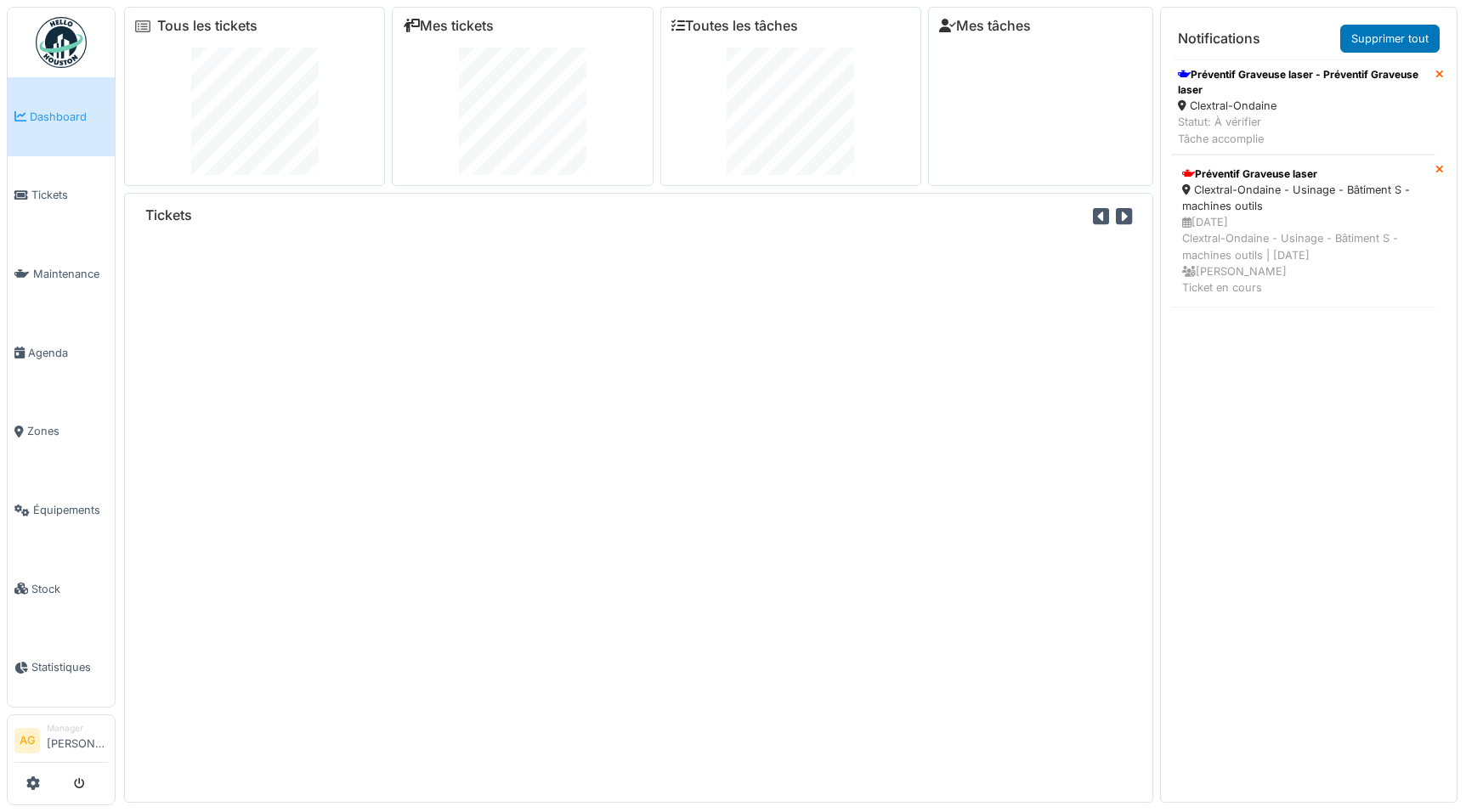 Image resolution: width=1466 pixels, height=812 pixels. What do you see at coordinates (985, 25) in the screenshot?
I see `a: Mes tâches` at bounding box center [985, 25].